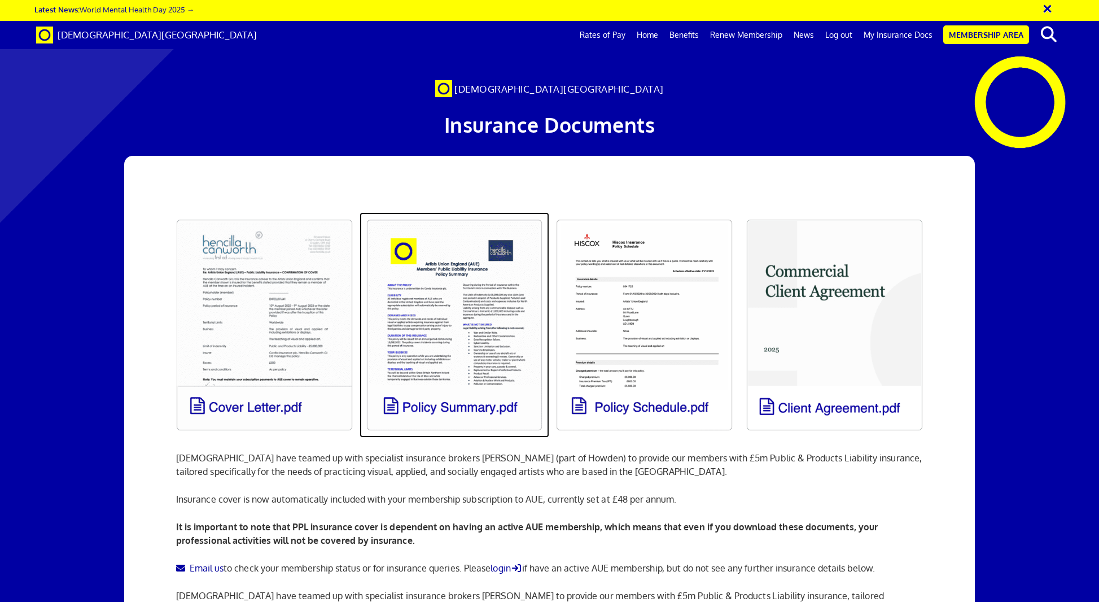 Image resolution: width=1099 pixels, height=602 pixels. Describe the element at coordinates (57, 9) in the screenshot. I see `strong: Latest News:` at that location.